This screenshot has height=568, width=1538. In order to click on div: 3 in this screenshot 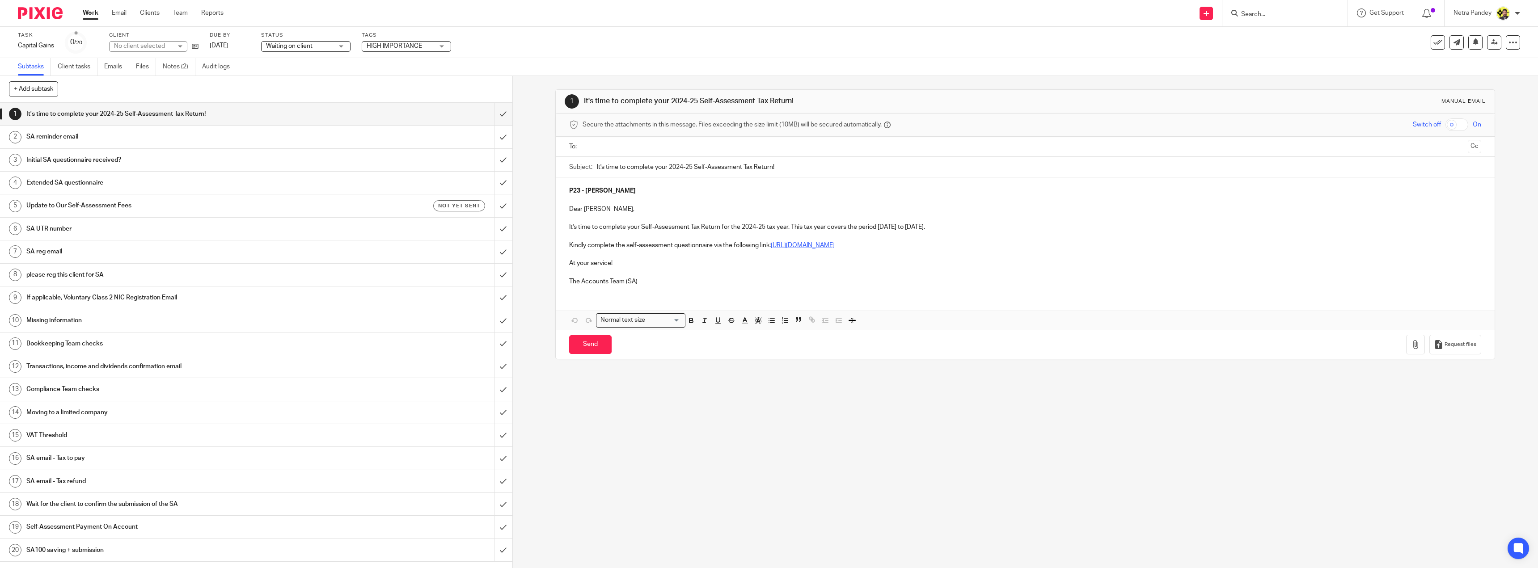, I will do `click(15, 160)`.